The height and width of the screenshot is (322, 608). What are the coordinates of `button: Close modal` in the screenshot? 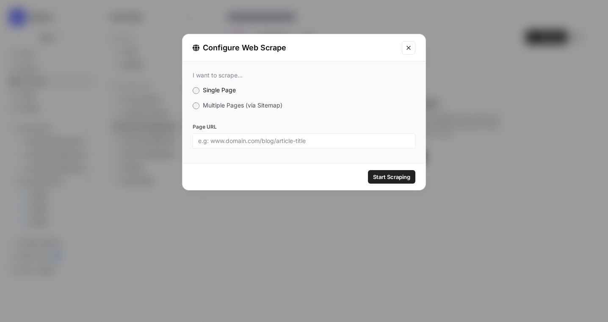 It's located at (409, 48).